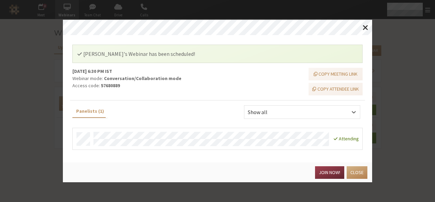 The image size is (435, 202). What do you see at coordinates (143, 78) in the screenshot?
I see `strong: Conversation/Collaboration mode` at bounding box center [143, 78].